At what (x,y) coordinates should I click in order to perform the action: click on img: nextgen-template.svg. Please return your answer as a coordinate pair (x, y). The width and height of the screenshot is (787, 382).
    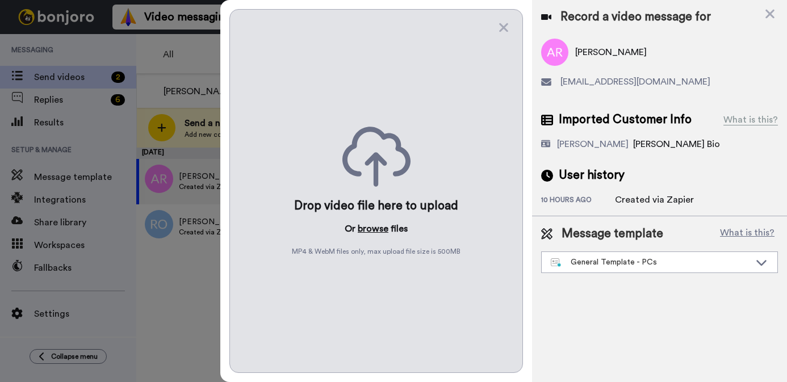
    Looking at the image, I should click on (556, 263).